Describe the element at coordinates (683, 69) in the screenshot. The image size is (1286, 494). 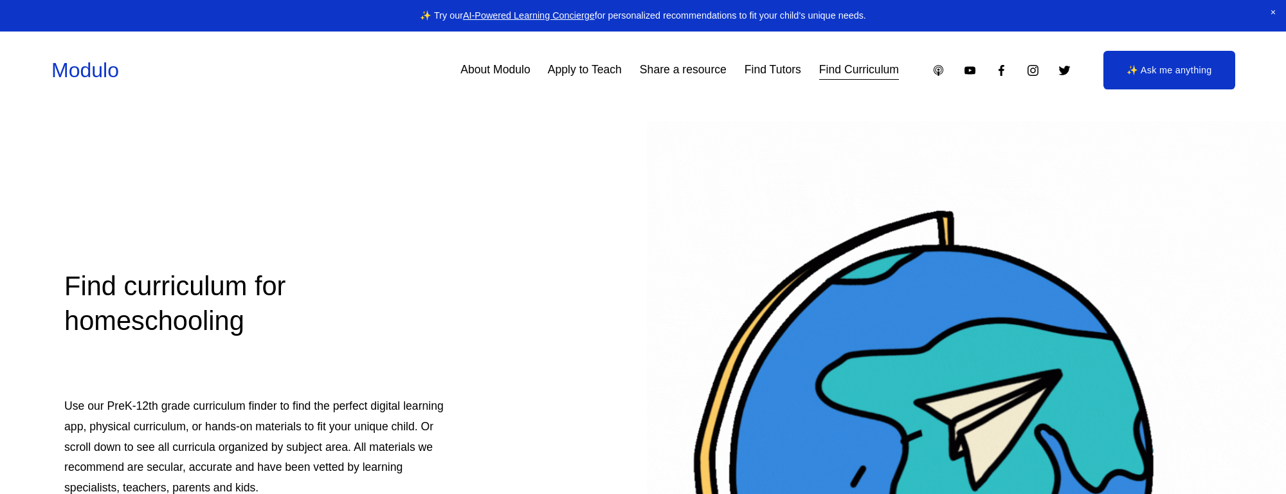
I see `a: Share a resource` at that location.